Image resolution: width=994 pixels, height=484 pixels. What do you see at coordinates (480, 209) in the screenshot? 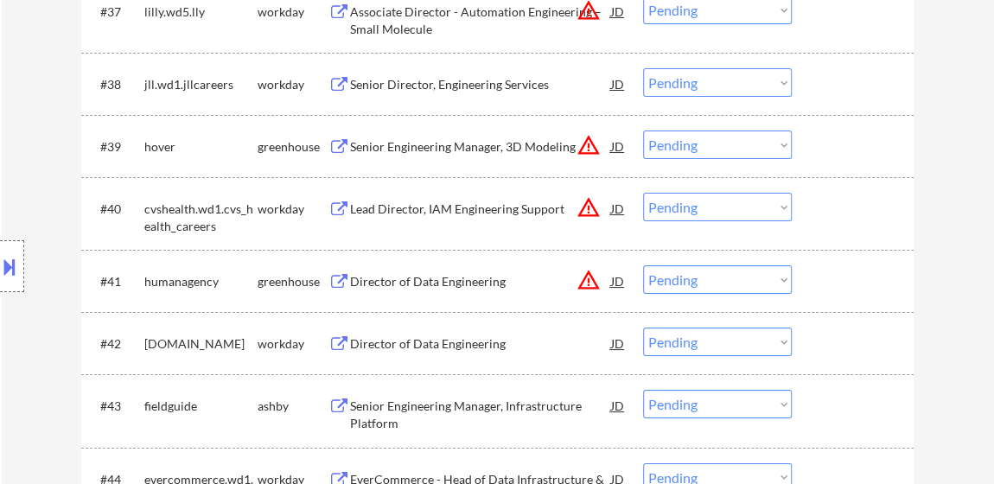
I see `div: Lead Director, IAM Engineering Support` at bounding box center [480, 209].